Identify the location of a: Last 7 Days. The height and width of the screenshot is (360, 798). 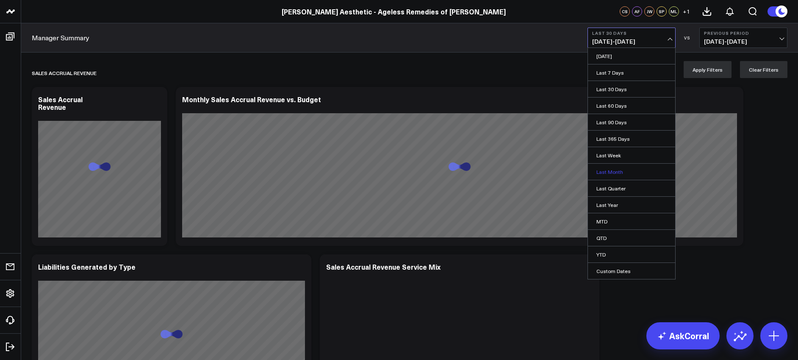
(632, 72).